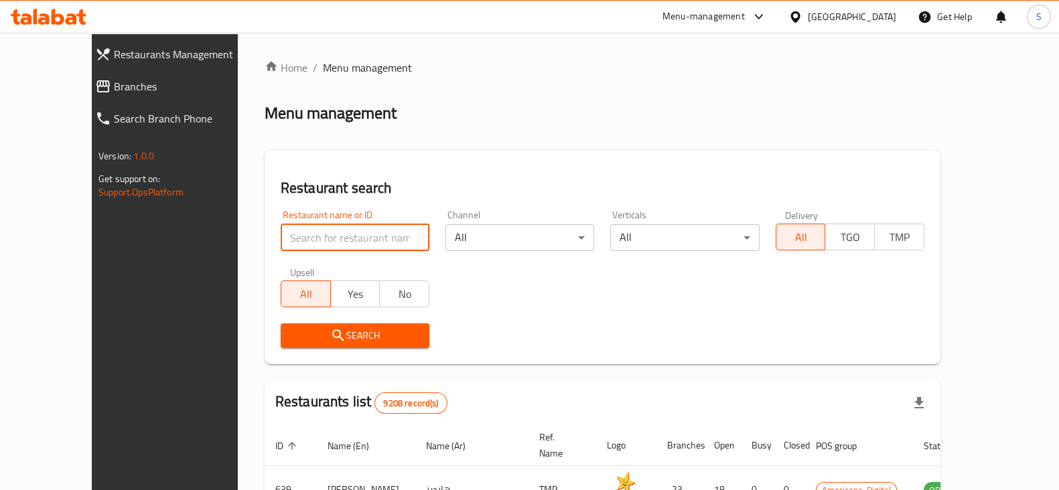  I want to click on label: Upsell, so click(302, 272).